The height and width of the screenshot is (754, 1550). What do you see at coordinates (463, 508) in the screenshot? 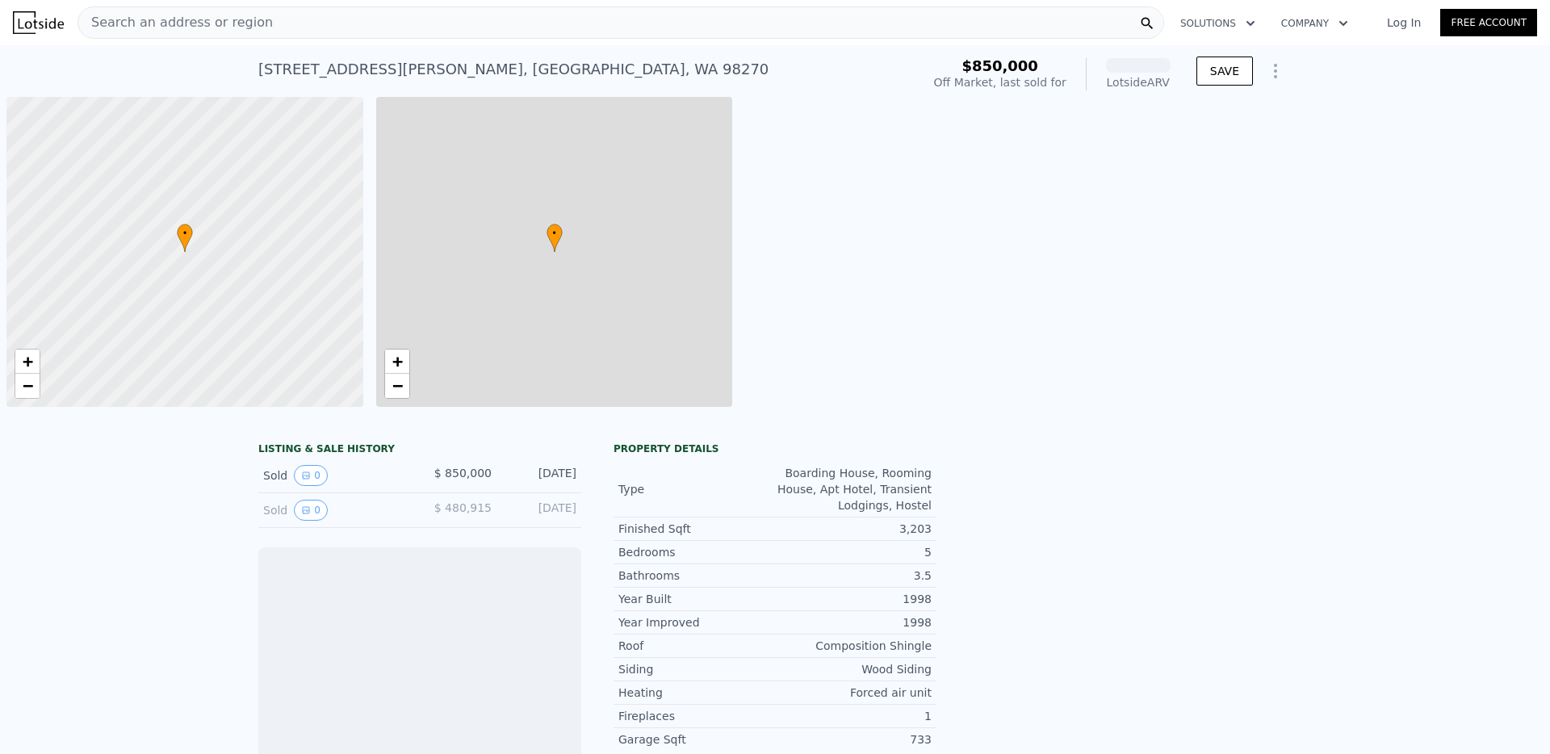
I see `span: $ 480,915` at bounding box center [463, 508].